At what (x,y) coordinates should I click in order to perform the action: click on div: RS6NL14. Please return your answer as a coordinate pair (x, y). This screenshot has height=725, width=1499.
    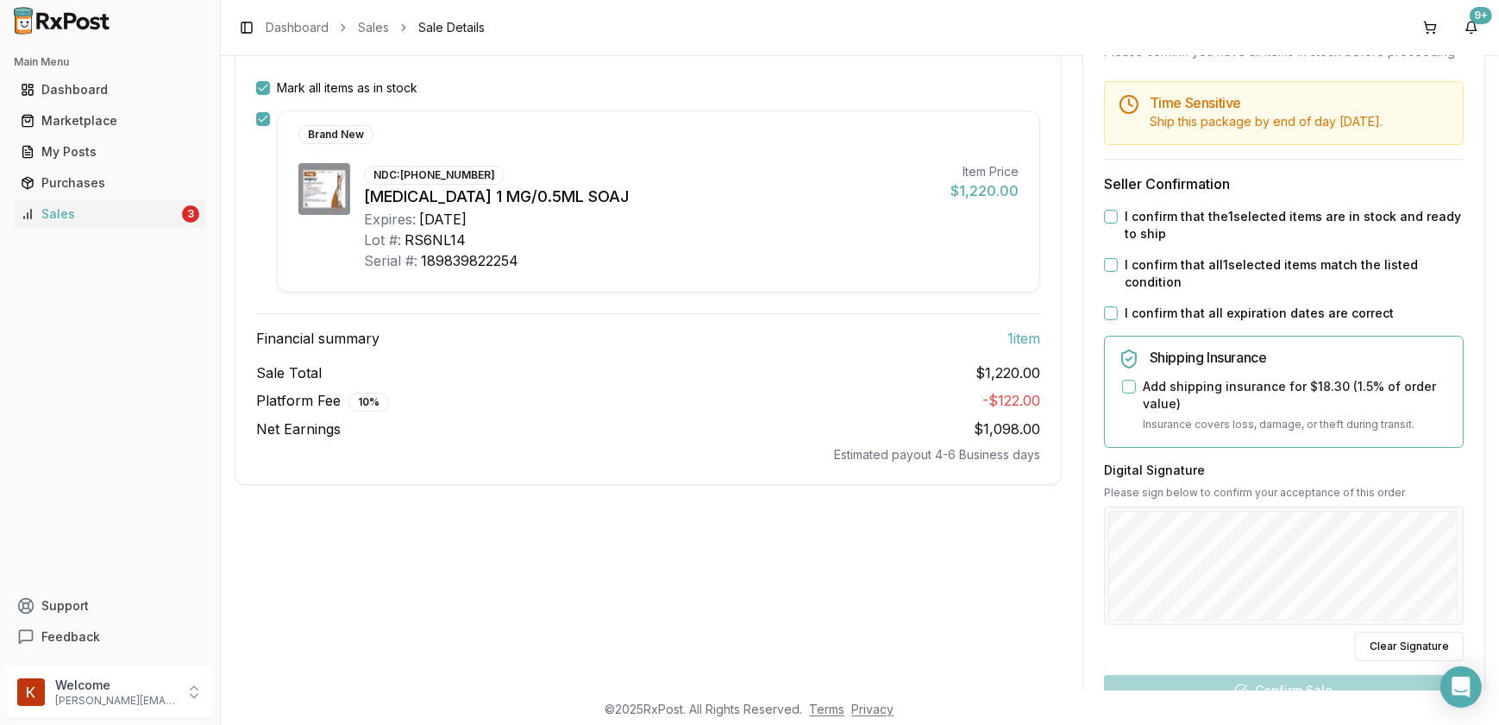
    Looking at the image, I should click on (435, 240).